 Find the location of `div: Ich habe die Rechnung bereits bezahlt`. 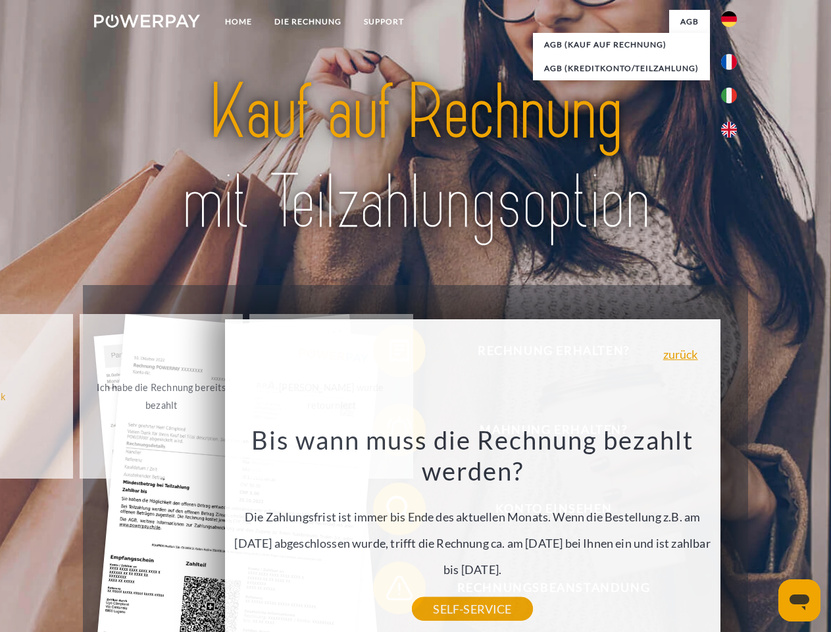

div: Ich habe die Rechnung bereits bezahlt is located at coordinates (161, 396).